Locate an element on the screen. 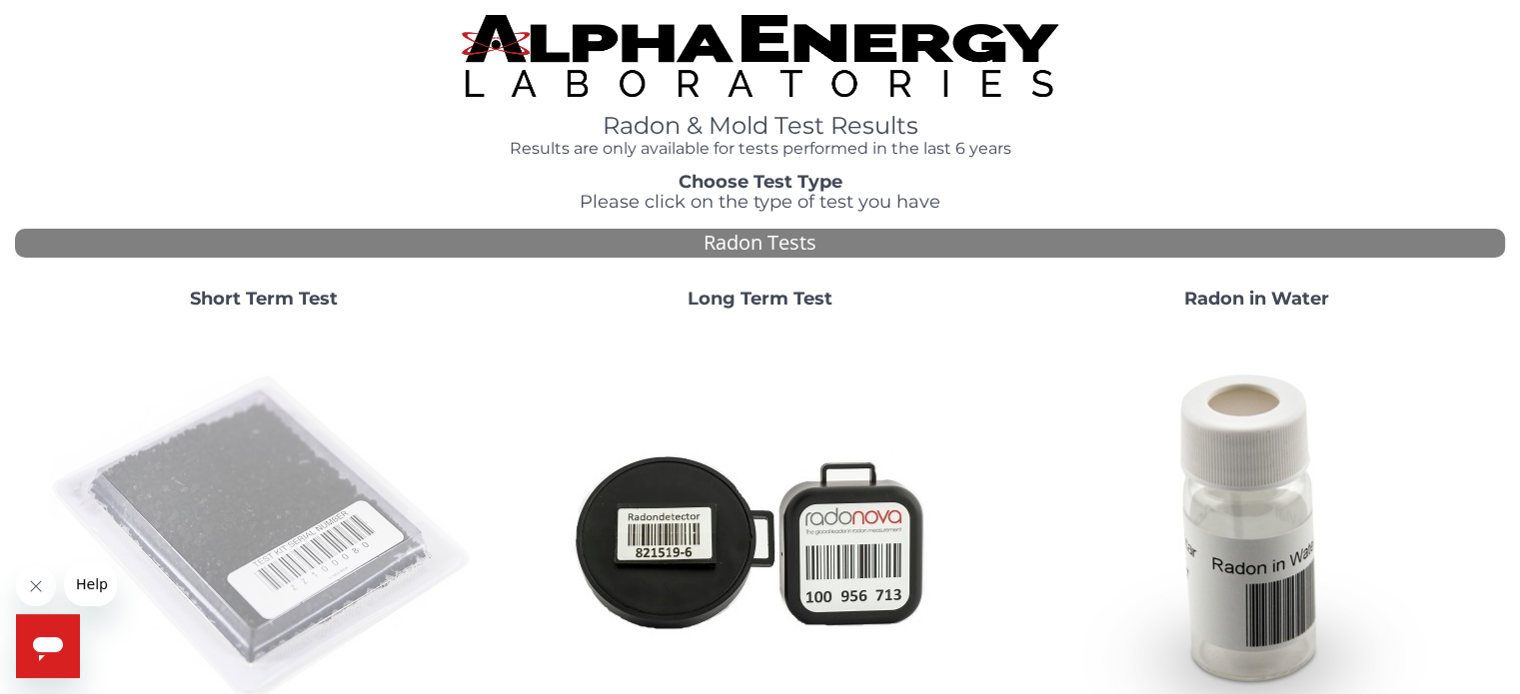  img: TightCrop.jpg is located at coordinates (759, 56).